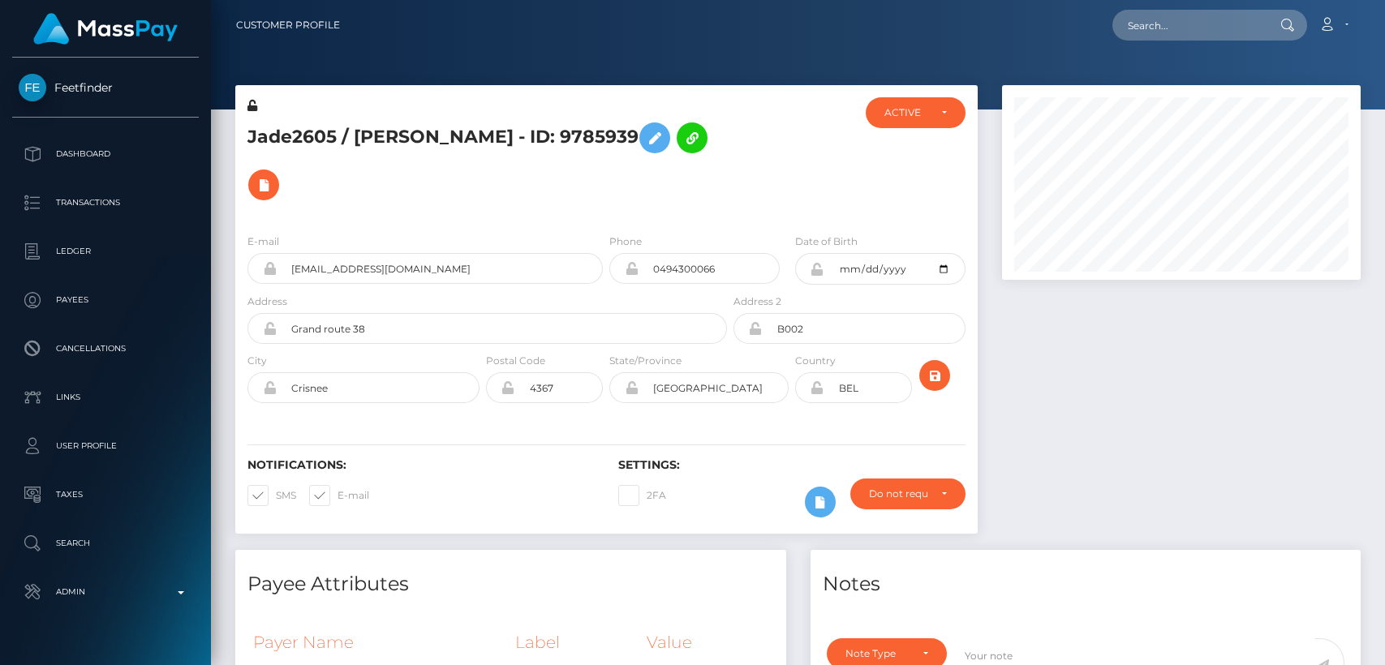  Describe the element at coordinates (105, 543) in the screenshot. I see `p: Search` at that location.